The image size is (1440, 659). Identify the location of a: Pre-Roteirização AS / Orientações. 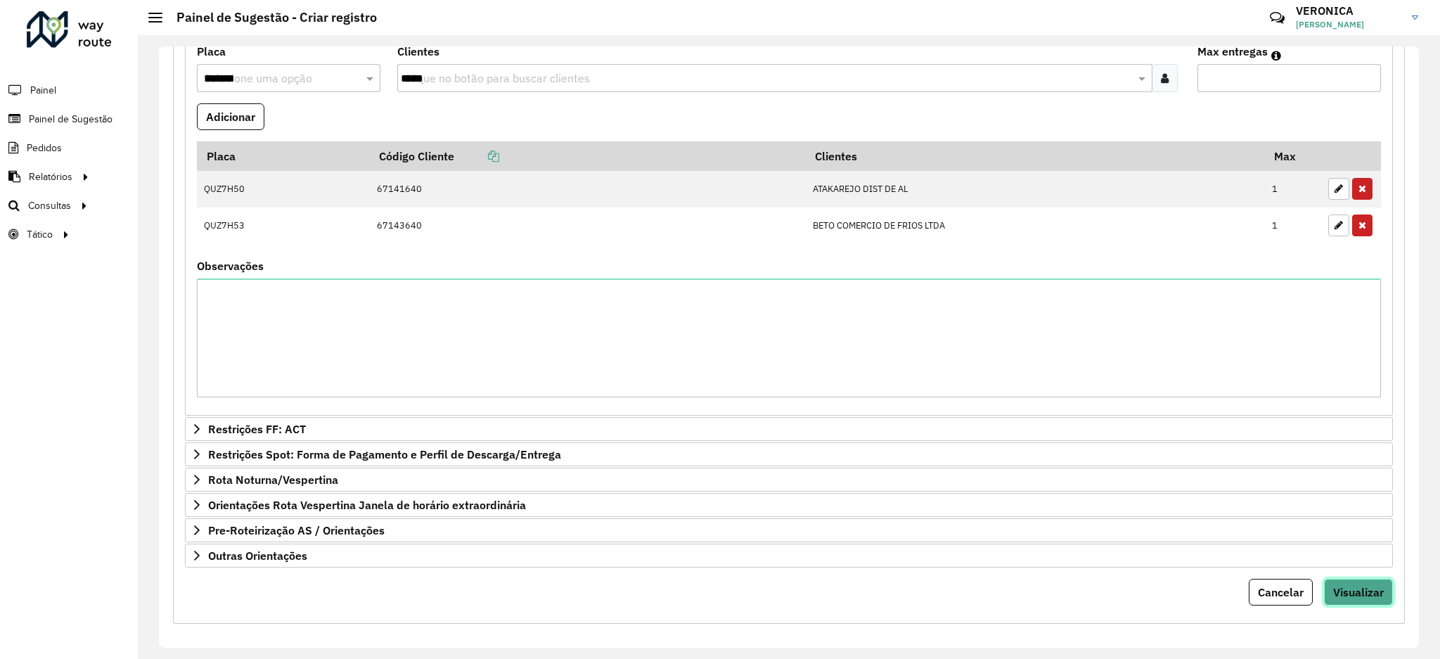
(789, 530).